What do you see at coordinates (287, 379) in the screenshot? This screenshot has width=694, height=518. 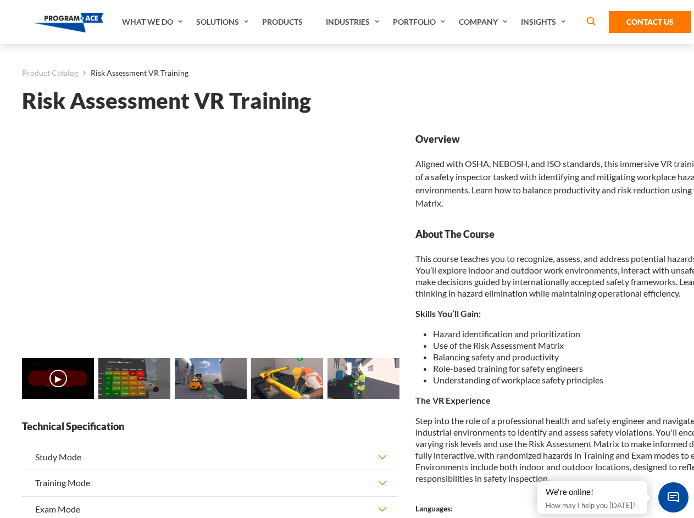 I see `img: Risk Assessment VR Training - Preview 3` at bounding box center [287, 379].